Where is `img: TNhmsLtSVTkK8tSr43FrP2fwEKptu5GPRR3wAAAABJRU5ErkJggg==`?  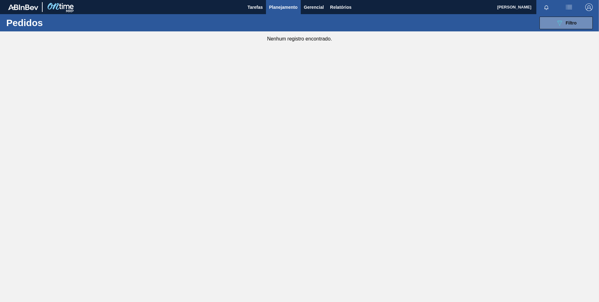
img: TNhmsLtSVTkK8tSr43FrP2fwEKptu5GPRR3wAAAABJRU5ErkJggg== is located at coordinates (23, 7).